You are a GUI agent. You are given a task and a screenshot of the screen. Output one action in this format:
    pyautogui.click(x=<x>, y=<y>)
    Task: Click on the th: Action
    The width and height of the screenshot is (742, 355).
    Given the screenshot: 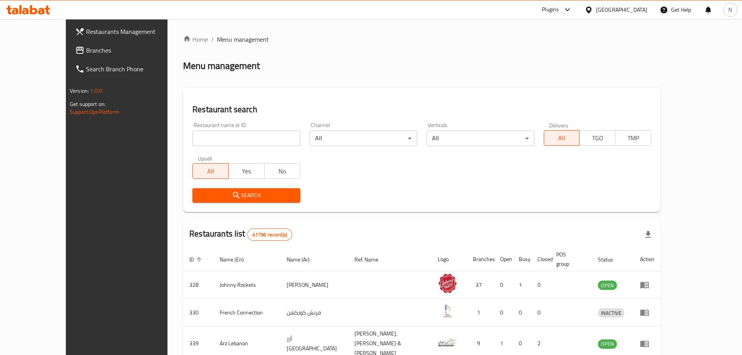 What is the action you would take?
    pyautogui.click(x=647, y=259)
    